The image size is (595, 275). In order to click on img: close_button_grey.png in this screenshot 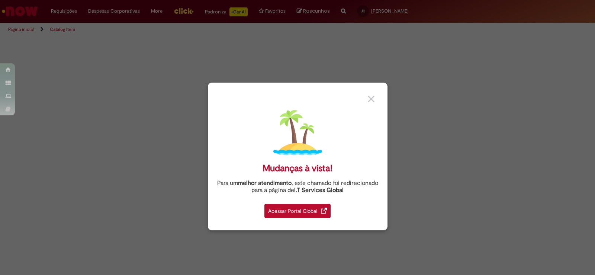, I will do `click(371, 99)`.